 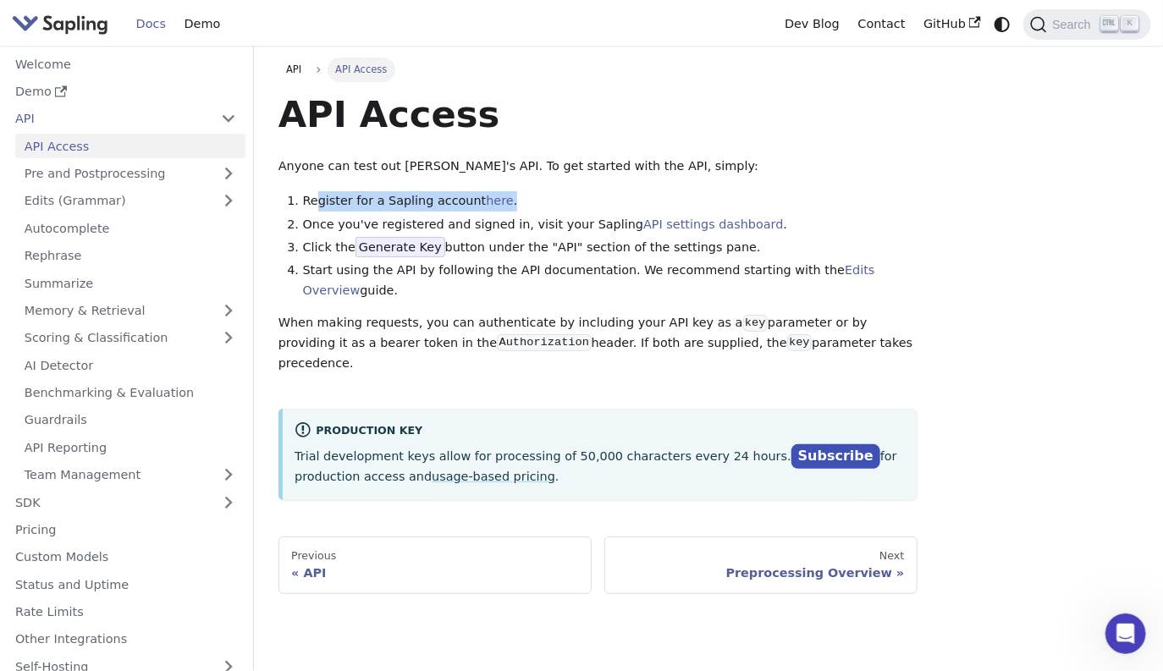 I want to click on a: Memory & Retrieval, so click(x=130, y=311).